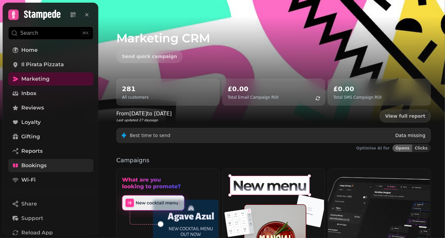 The height and width of the screenshot is (238, 445). I want to click on span: Il Pirata Pizzata, so click(43, 64).